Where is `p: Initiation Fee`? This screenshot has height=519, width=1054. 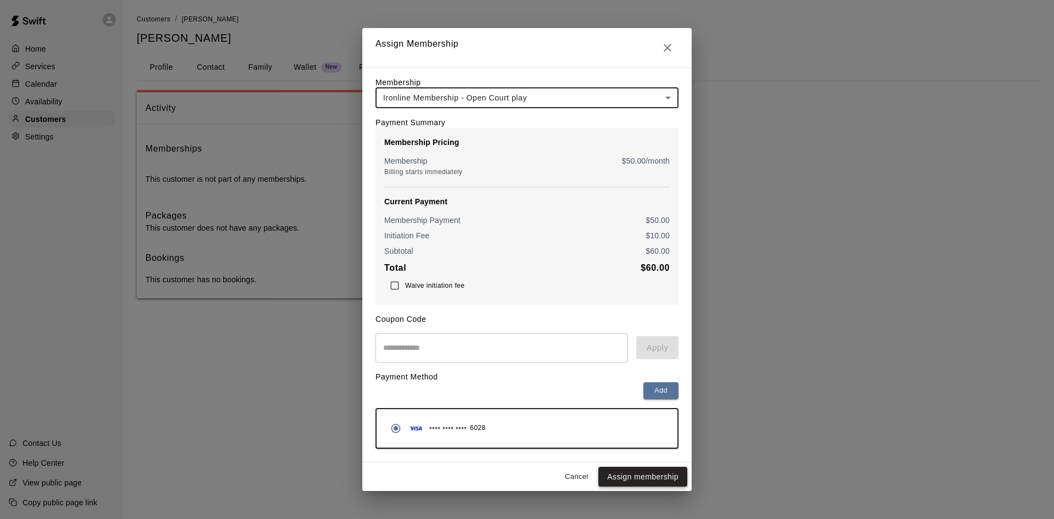
p: Initiation Fee is located at coordinates (407, 235).